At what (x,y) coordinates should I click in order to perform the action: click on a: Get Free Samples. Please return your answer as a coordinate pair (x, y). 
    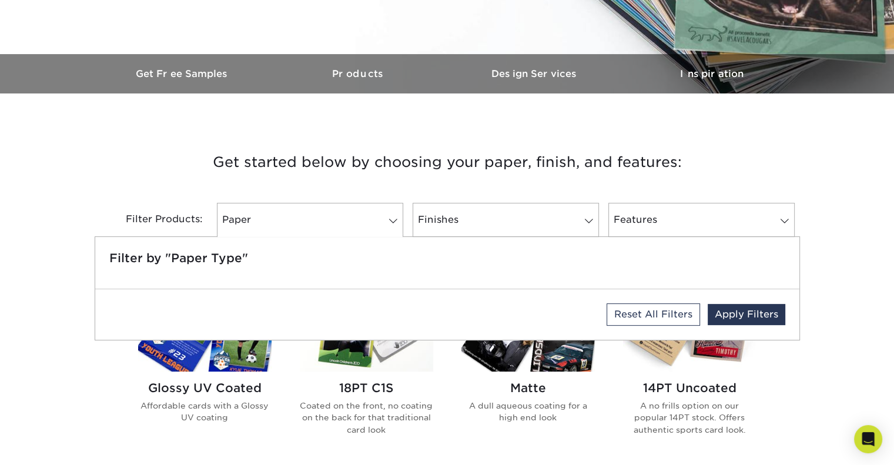
    Looking at the image, I should click on (183, 73).